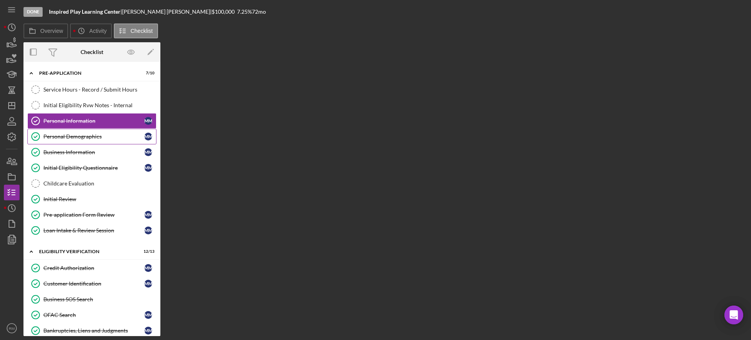  Describe the element at coordinates (94, 284) in the screenshot. I see `div: Customer Identification` at that location.